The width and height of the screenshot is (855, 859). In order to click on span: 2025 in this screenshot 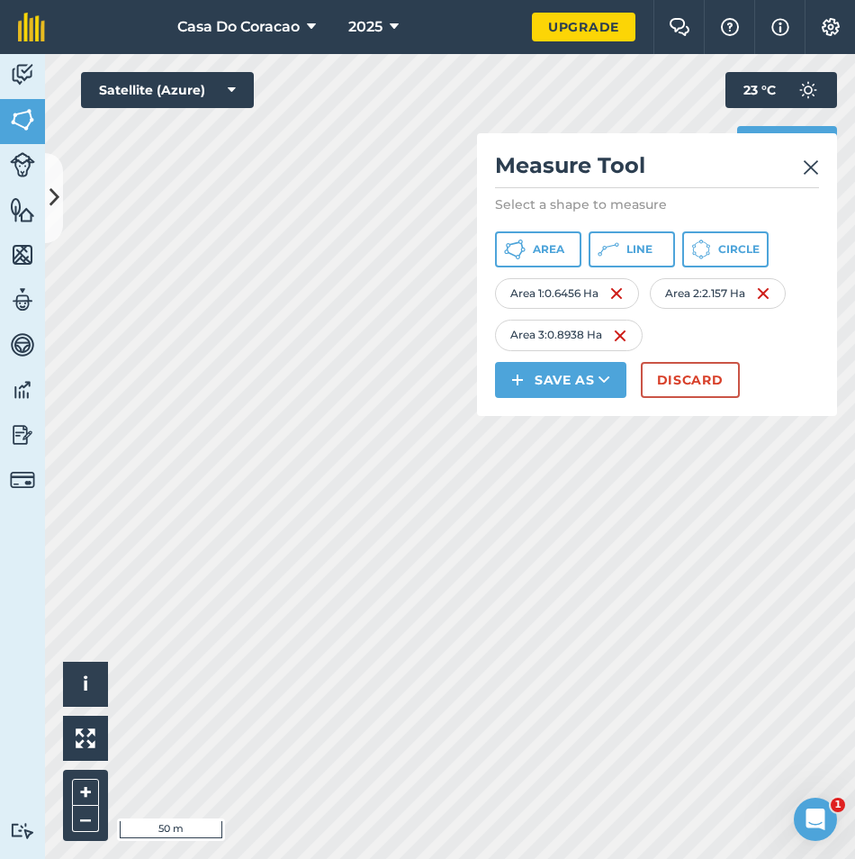, I will do `click(365, 27)`.